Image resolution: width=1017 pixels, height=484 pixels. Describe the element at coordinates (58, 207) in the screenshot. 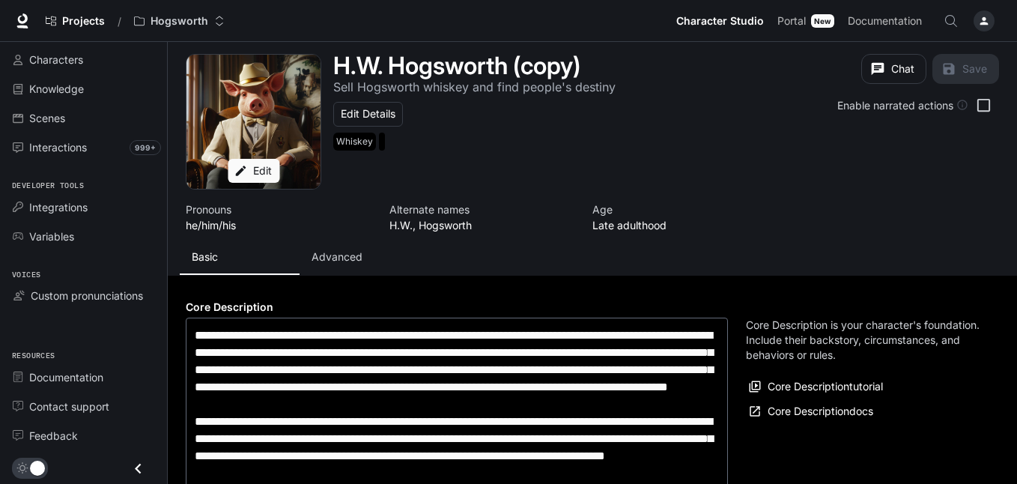

I see `span: Integrations` at that location.